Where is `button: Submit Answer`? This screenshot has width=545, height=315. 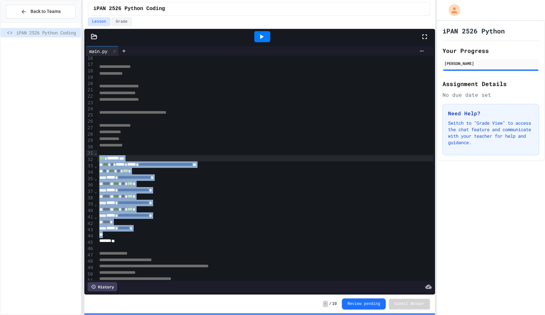 button: Submit Answer is located at coordinates (409, 304).